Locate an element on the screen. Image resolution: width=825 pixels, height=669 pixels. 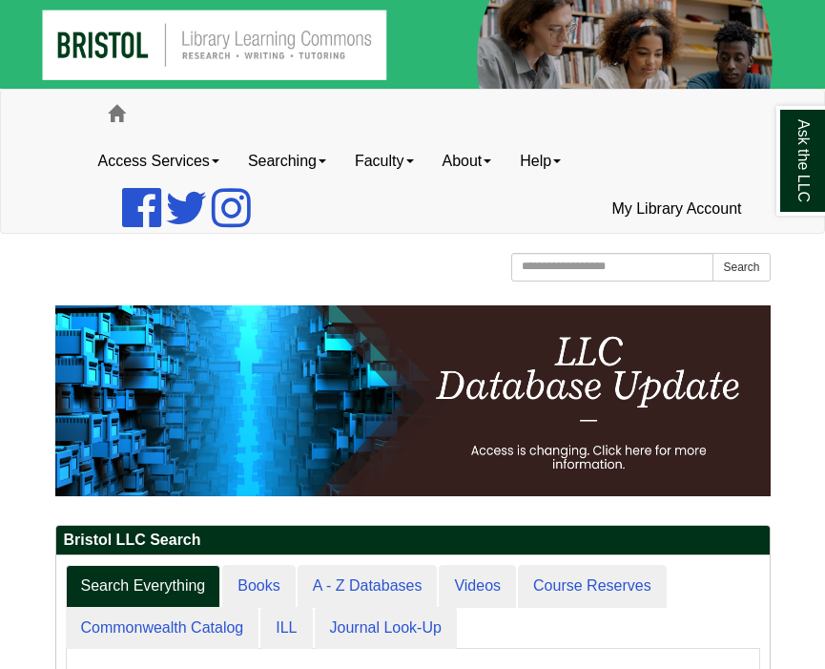
a: A - Z Databases is located at coordinates (367, 586).